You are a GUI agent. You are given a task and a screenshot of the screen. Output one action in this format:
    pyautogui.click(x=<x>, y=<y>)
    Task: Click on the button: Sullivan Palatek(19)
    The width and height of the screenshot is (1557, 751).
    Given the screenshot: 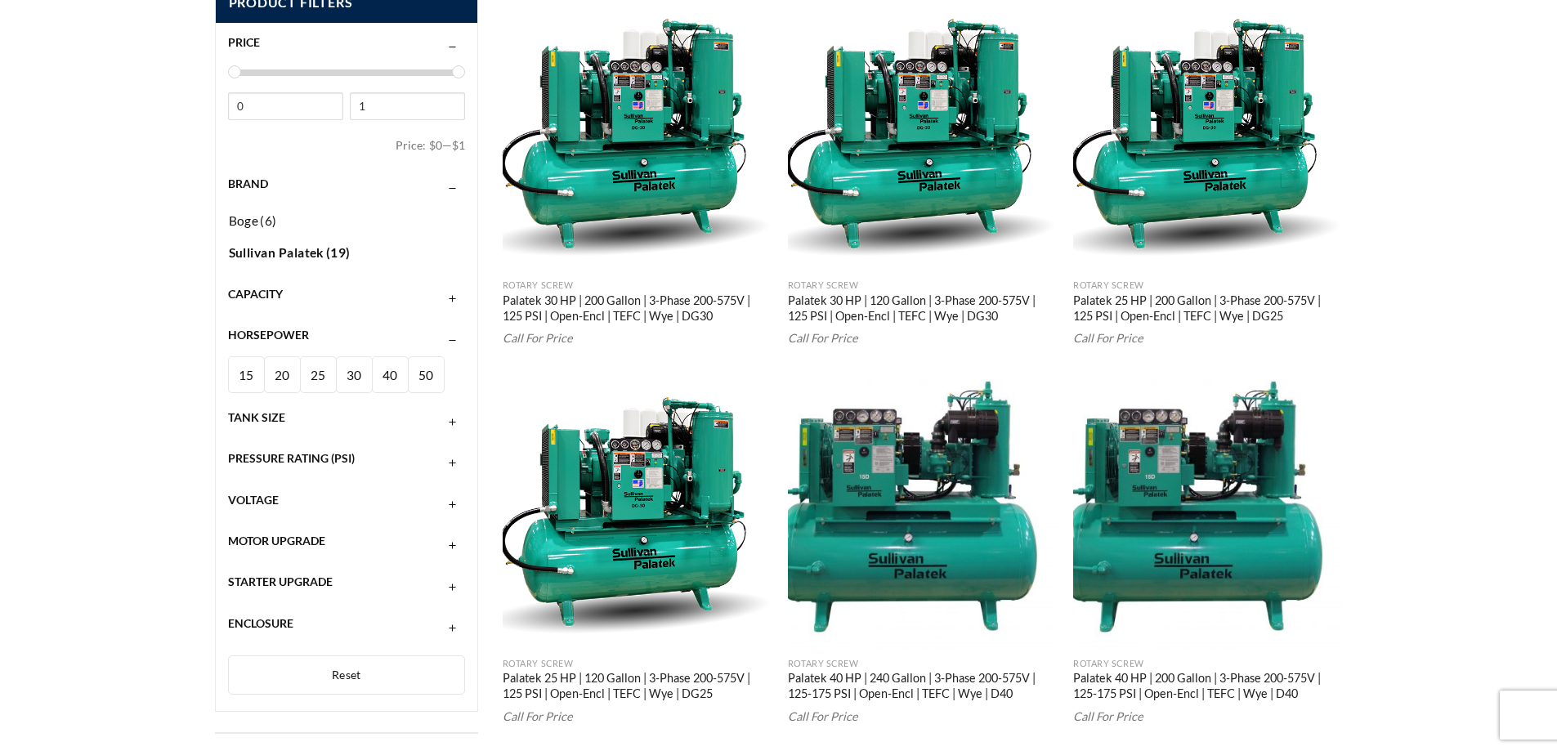 What is the action you would take?
    pyautogui.click(x=289, y=253)
    